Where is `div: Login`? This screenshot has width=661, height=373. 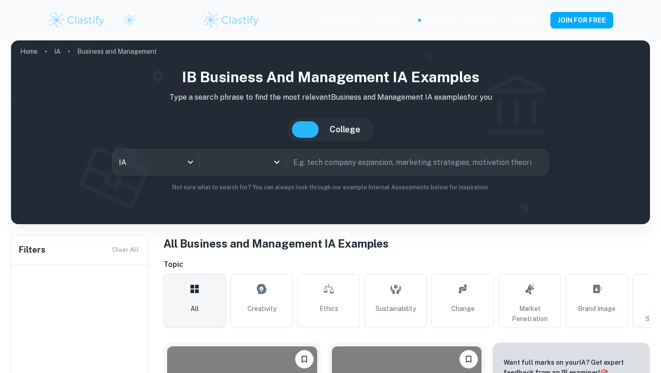 div: Login is located at coordinates (522, 20).